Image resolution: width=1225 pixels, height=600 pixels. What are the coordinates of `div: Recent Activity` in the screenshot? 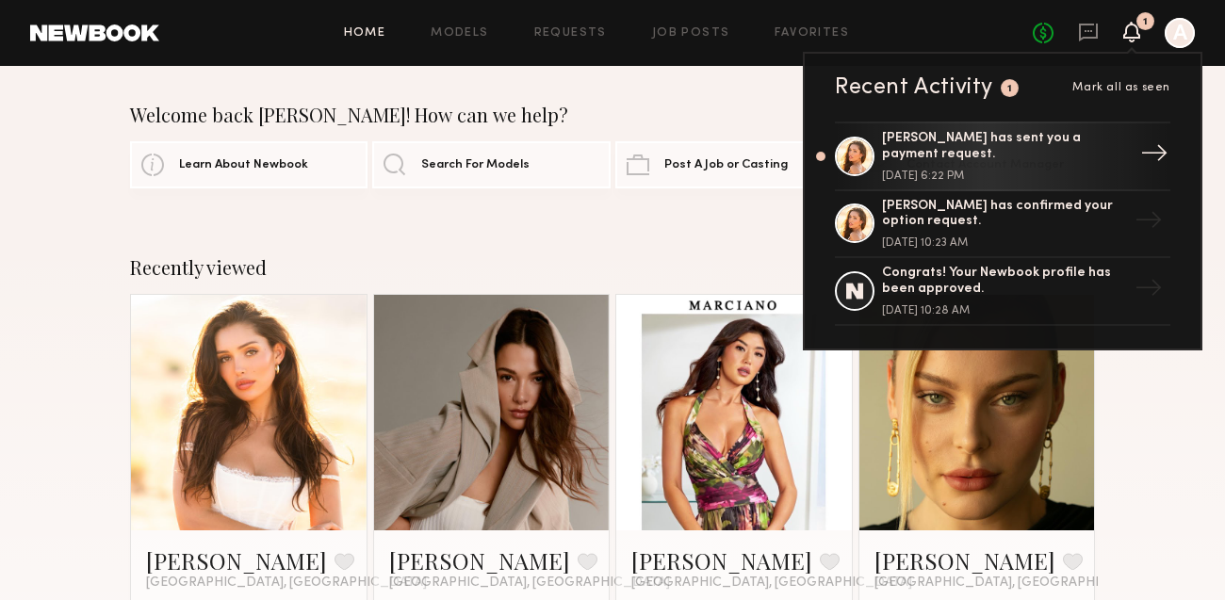 It's located at (914, 88).